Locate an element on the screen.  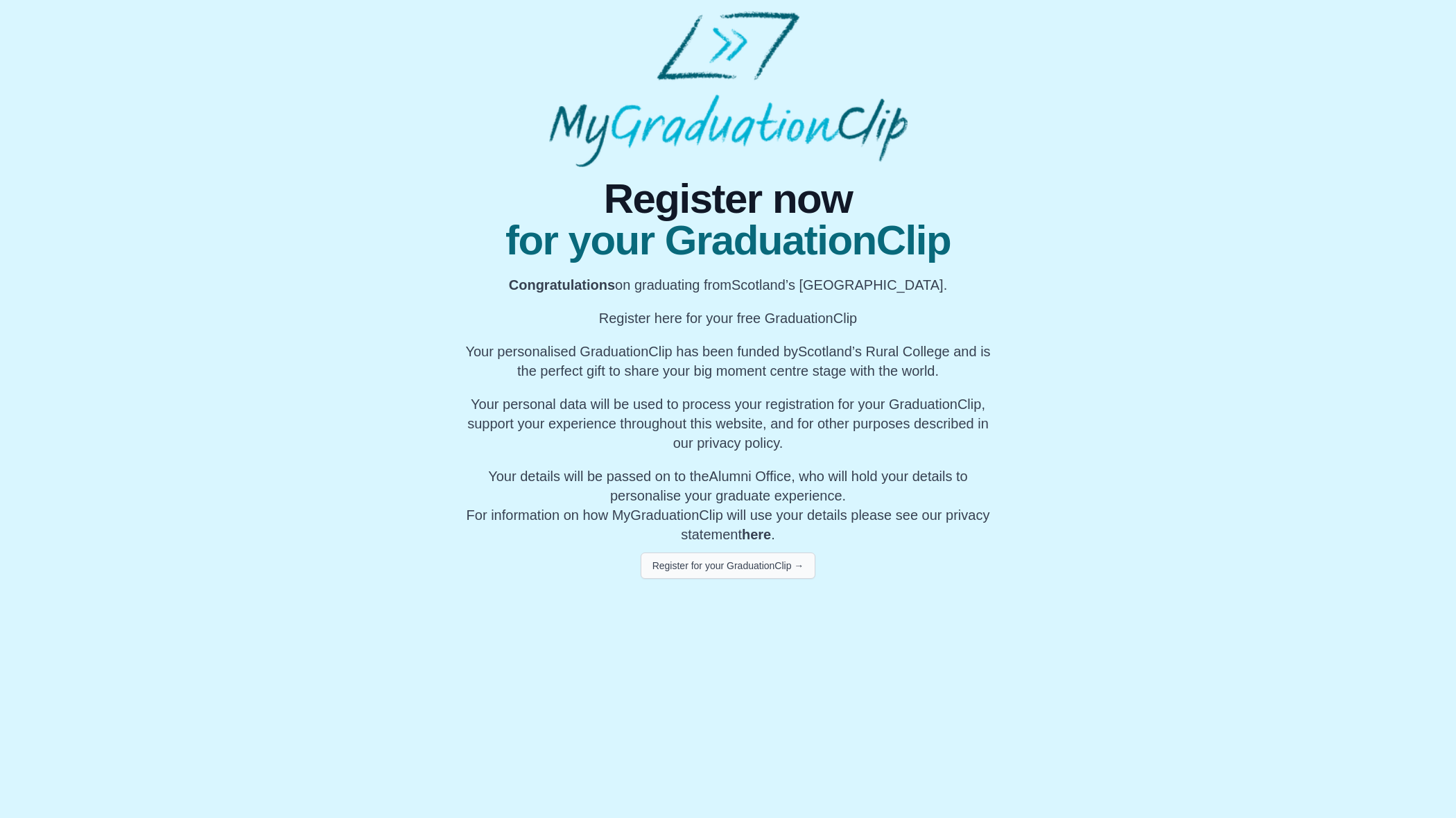
button: Register for your GraduationClip → is located at coordinates (728, 565).